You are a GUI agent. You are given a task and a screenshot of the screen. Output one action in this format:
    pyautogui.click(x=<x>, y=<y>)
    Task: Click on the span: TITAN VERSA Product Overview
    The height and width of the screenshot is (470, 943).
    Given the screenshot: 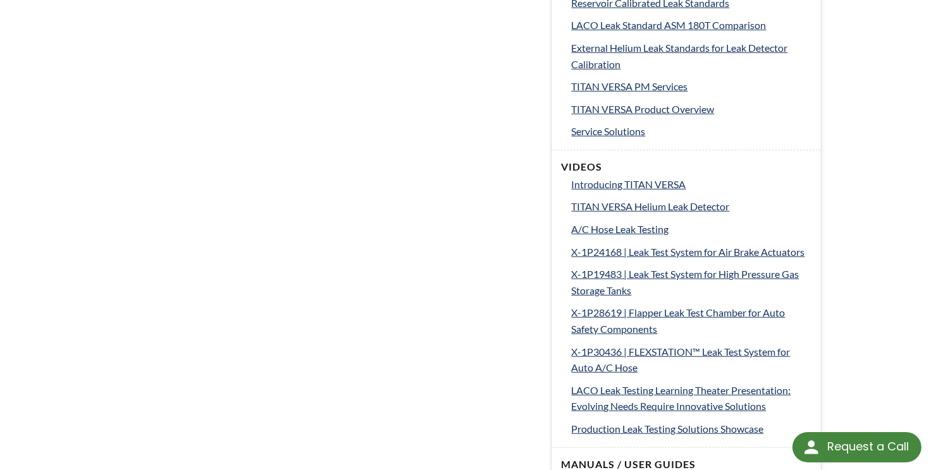 What is the action you would take?
    pyautogui.click(x=643, y=109)
    